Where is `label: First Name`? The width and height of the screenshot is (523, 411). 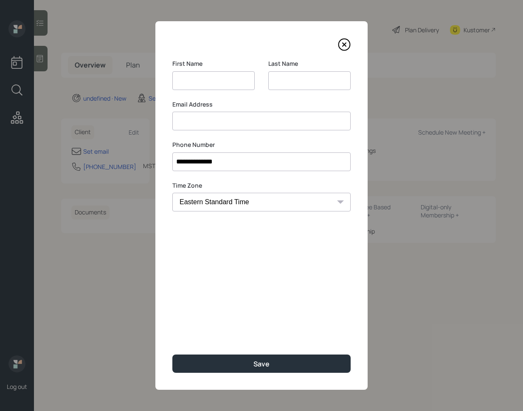 label: First Name is located at coordinates (214, 64).